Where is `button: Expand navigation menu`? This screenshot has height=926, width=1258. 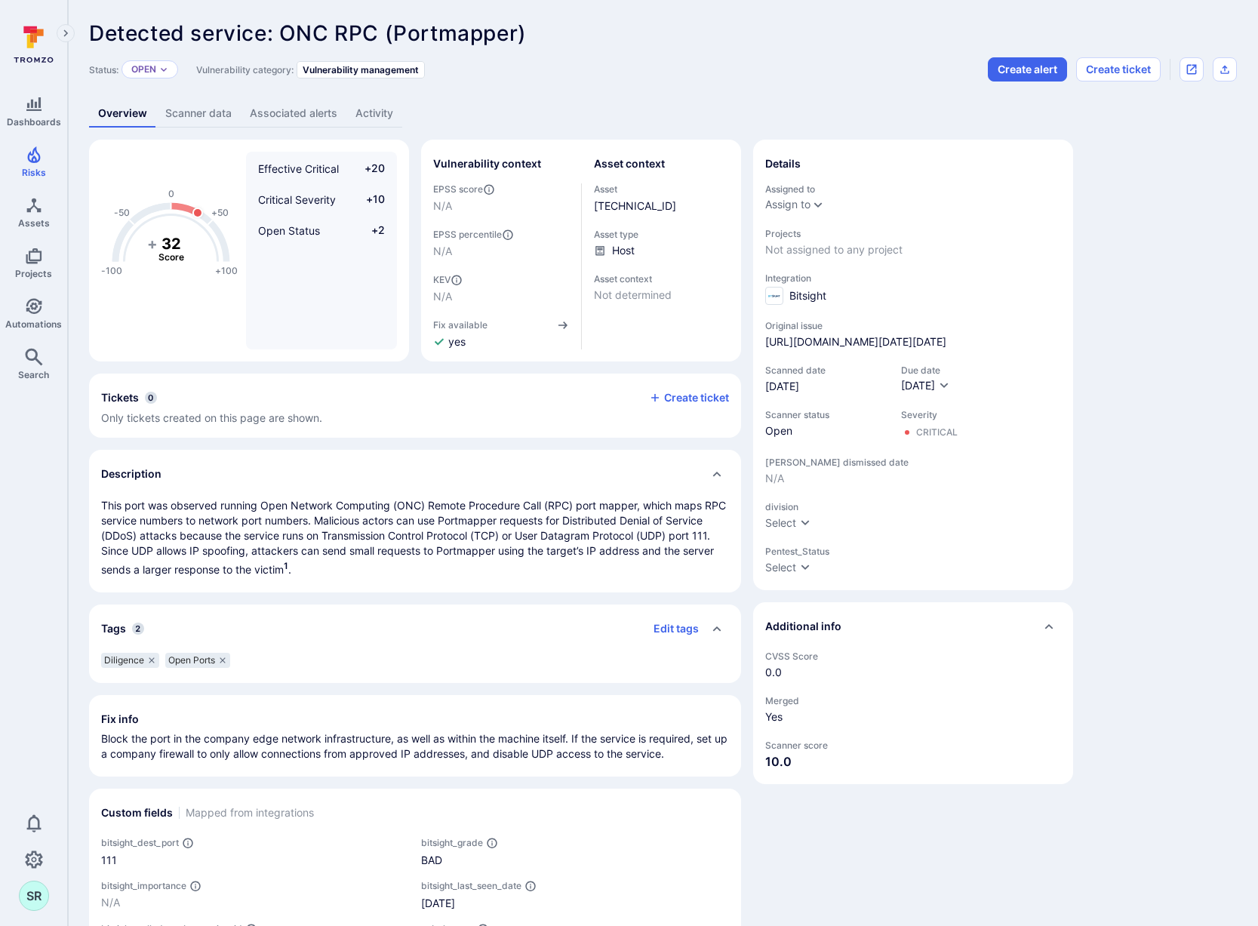 button: Expand navigation menu is located at coordinates (66, 33).